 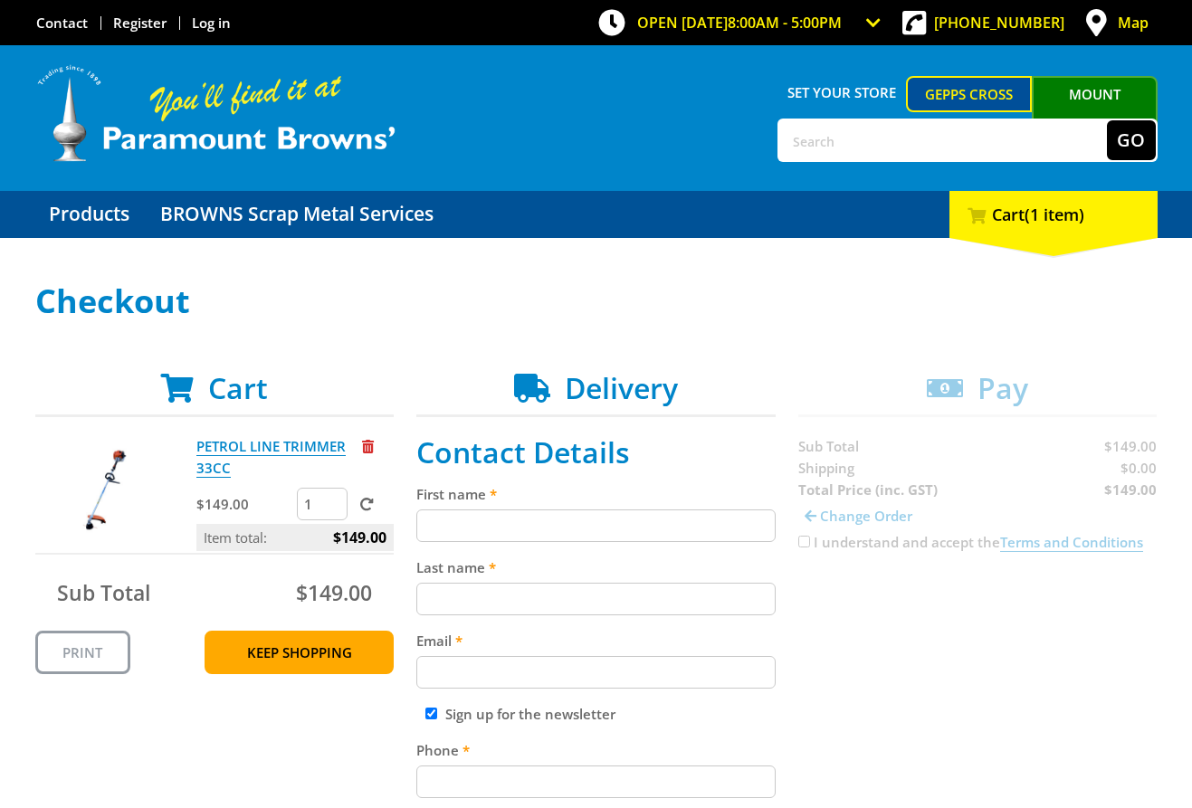 What do you see at coordinates (299, 653) in the screenshot?
I see `a: Keep Shopping` at bounding box center [299, 653].